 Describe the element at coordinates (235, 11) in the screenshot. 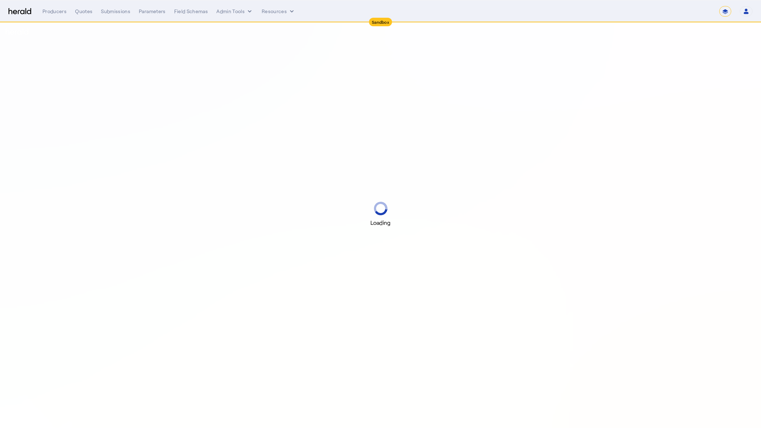

I see `button: internal dropdown menu` at that location.